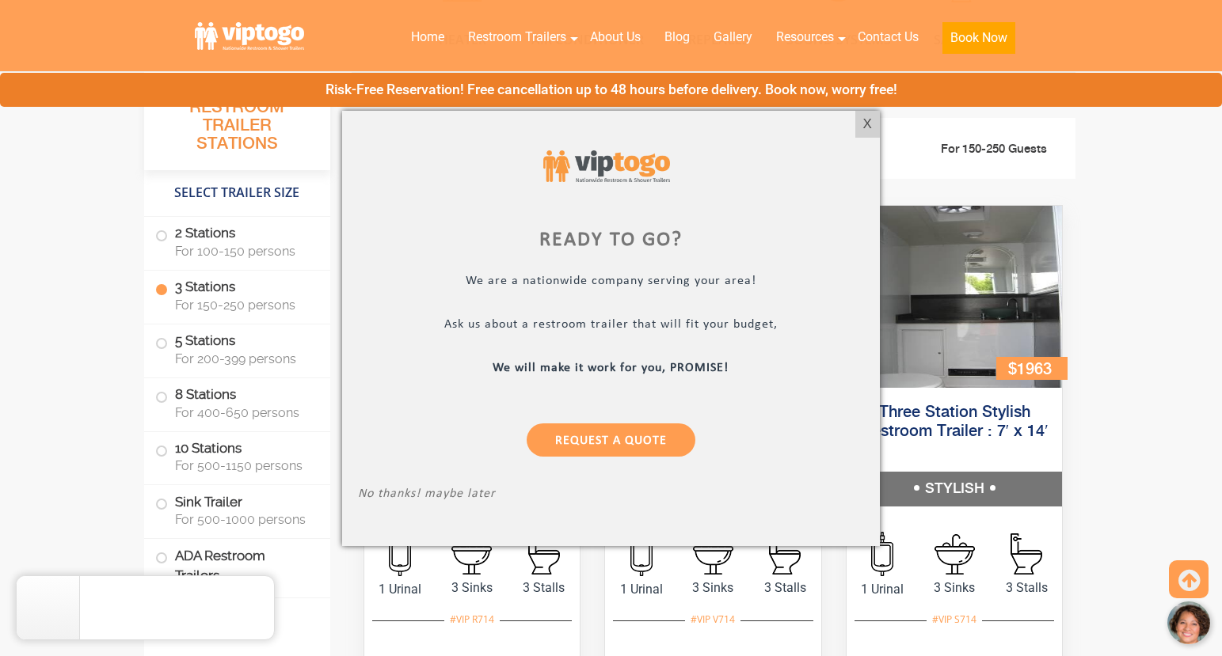 Image resolution: width=1222 pixels, height=656 pixels. I want to click on div: X, so click(867, 124).